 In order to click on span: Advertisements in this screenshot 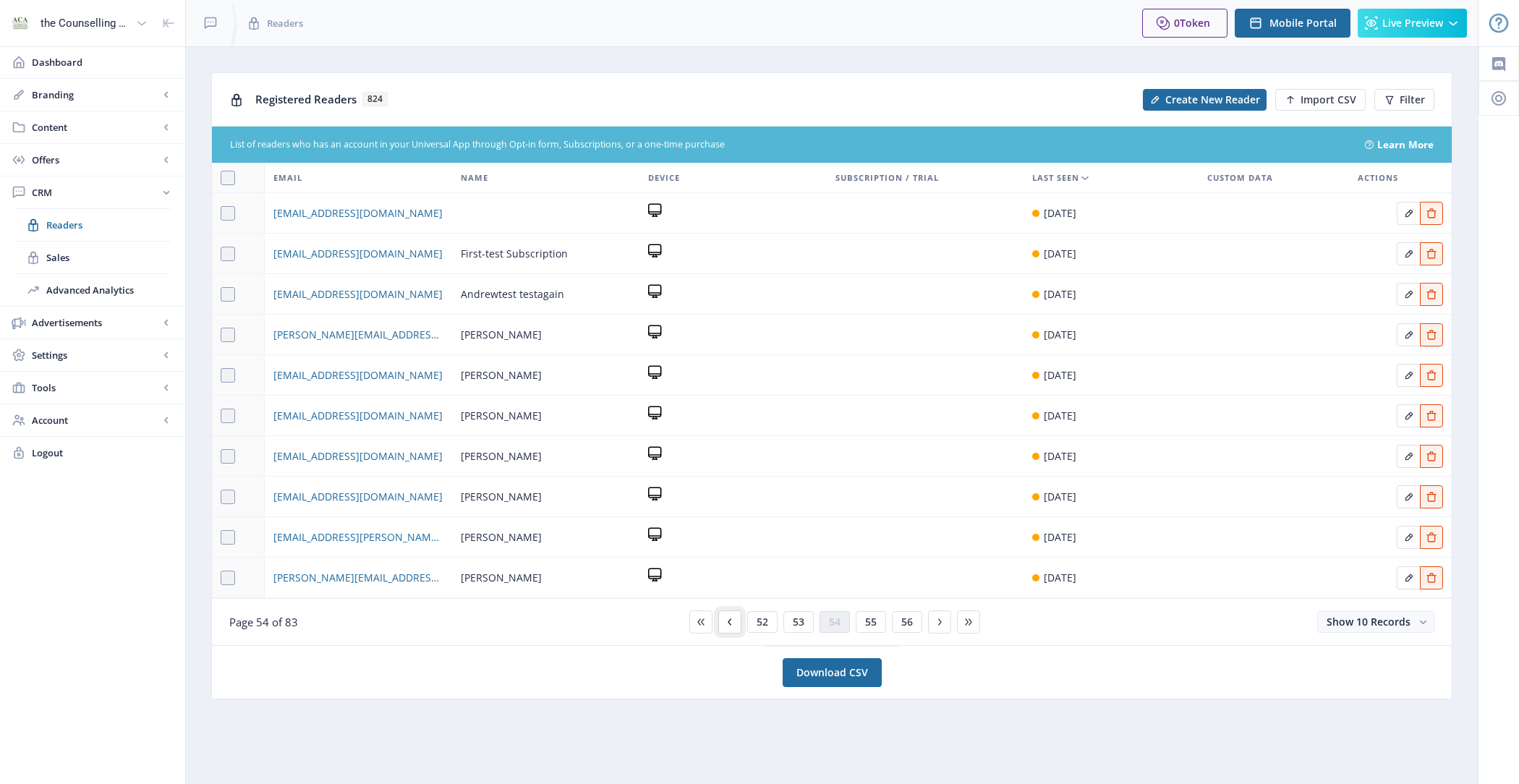, I will do `click(95, 323)`.